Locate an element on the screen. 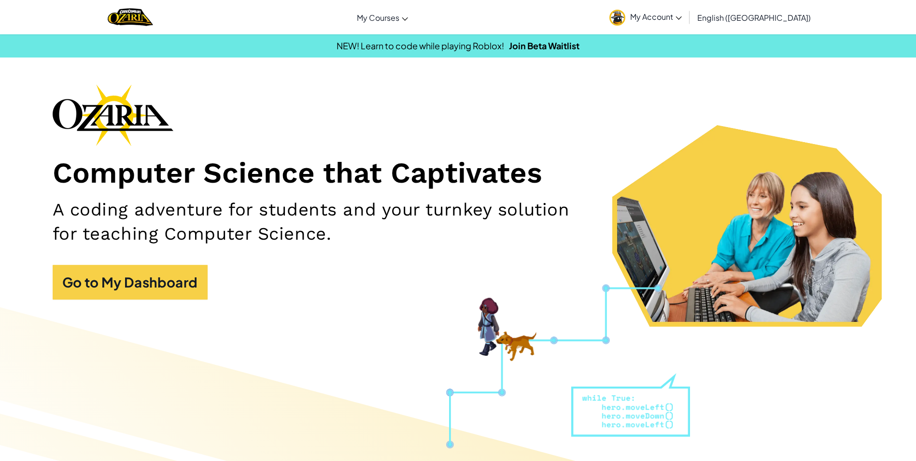  span: My Courses is located at coordinates (378, 17).